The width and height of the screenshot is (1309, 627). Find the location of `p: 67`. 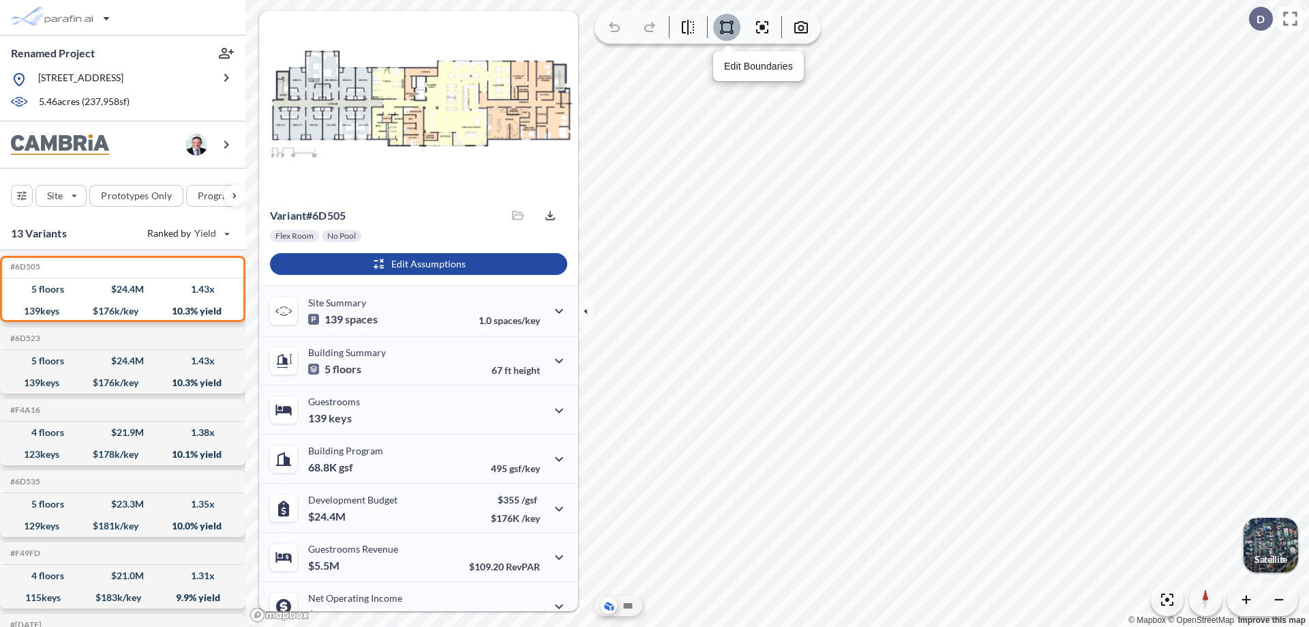

p: 67 is located at coordinates (516, 370).